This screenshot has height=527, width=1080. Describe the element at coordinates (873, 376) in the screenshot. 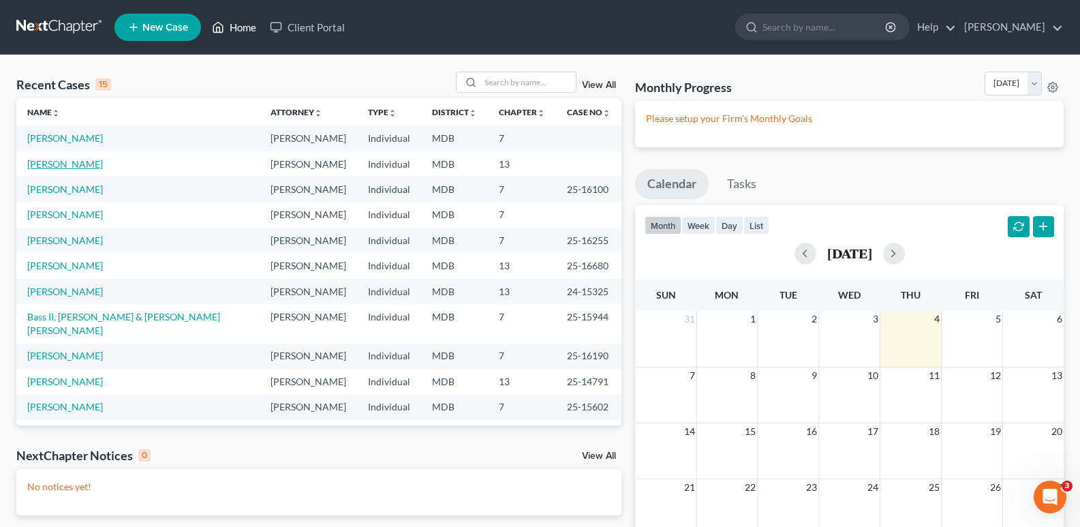

I see `span: 10` at that location.